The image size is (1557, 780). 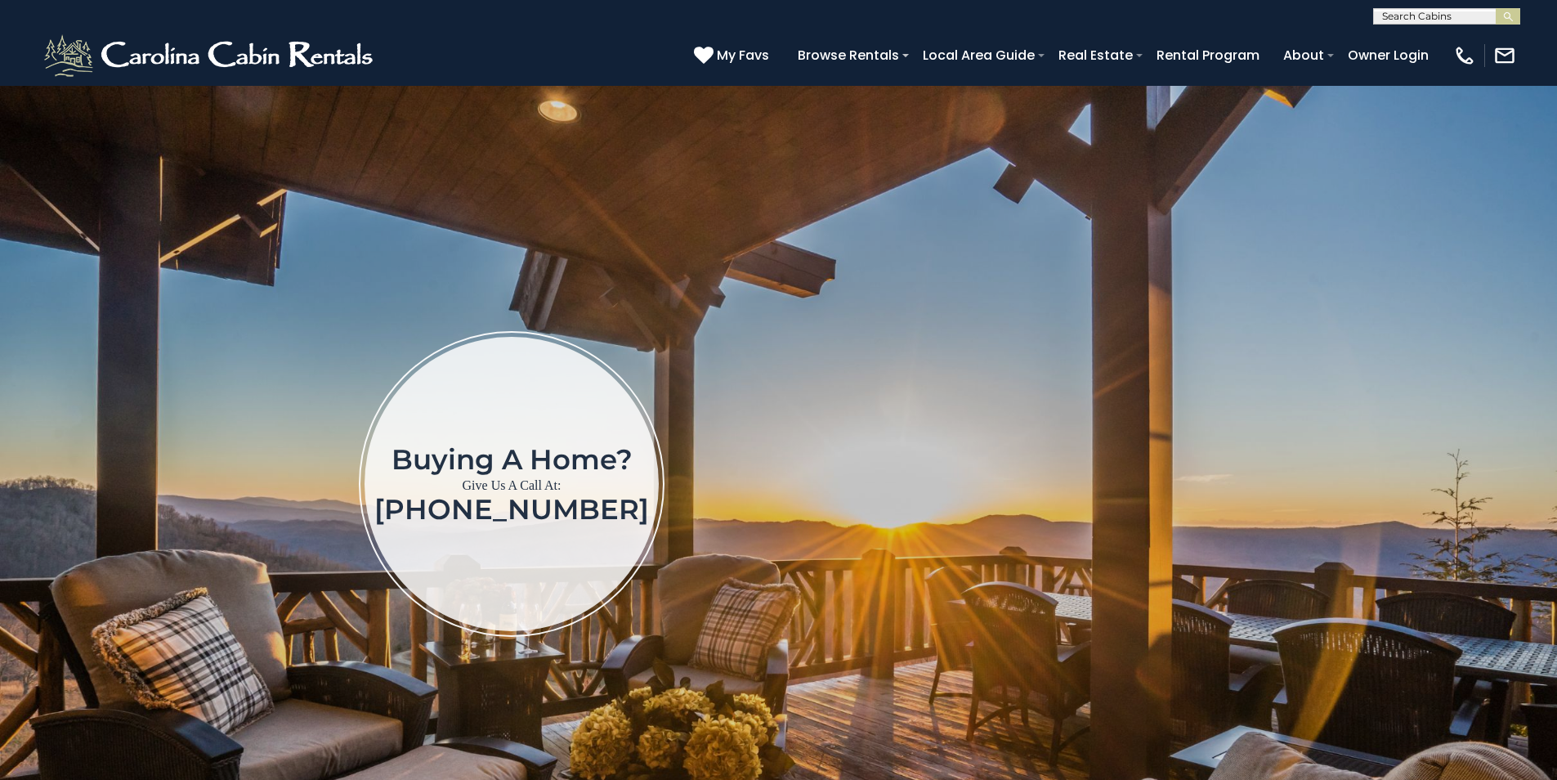 I want to click on img: phone-regular-white.png, so click(x=1464, y=56).